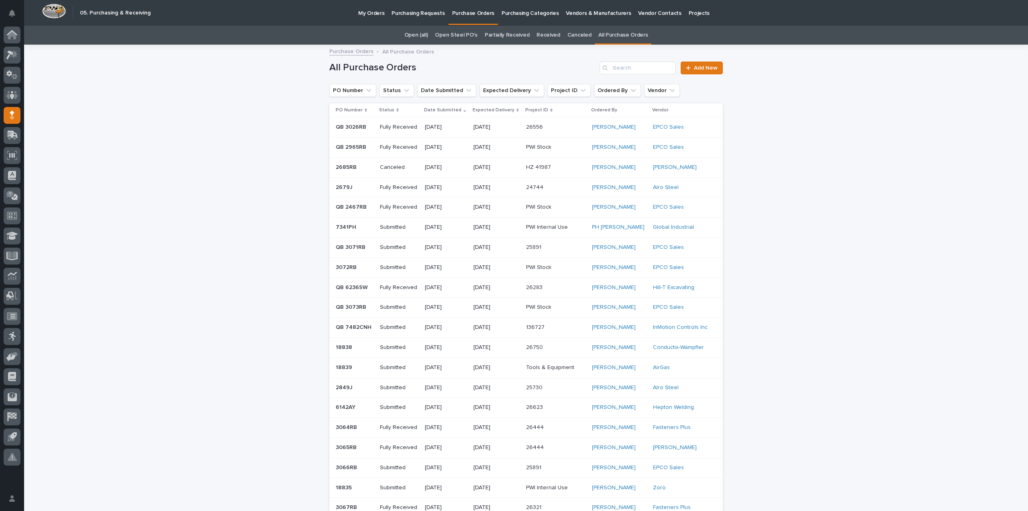 The height and width of the screenshot is (511, 1028). I want to click on img: Workspace Logo, so click(54, 11).